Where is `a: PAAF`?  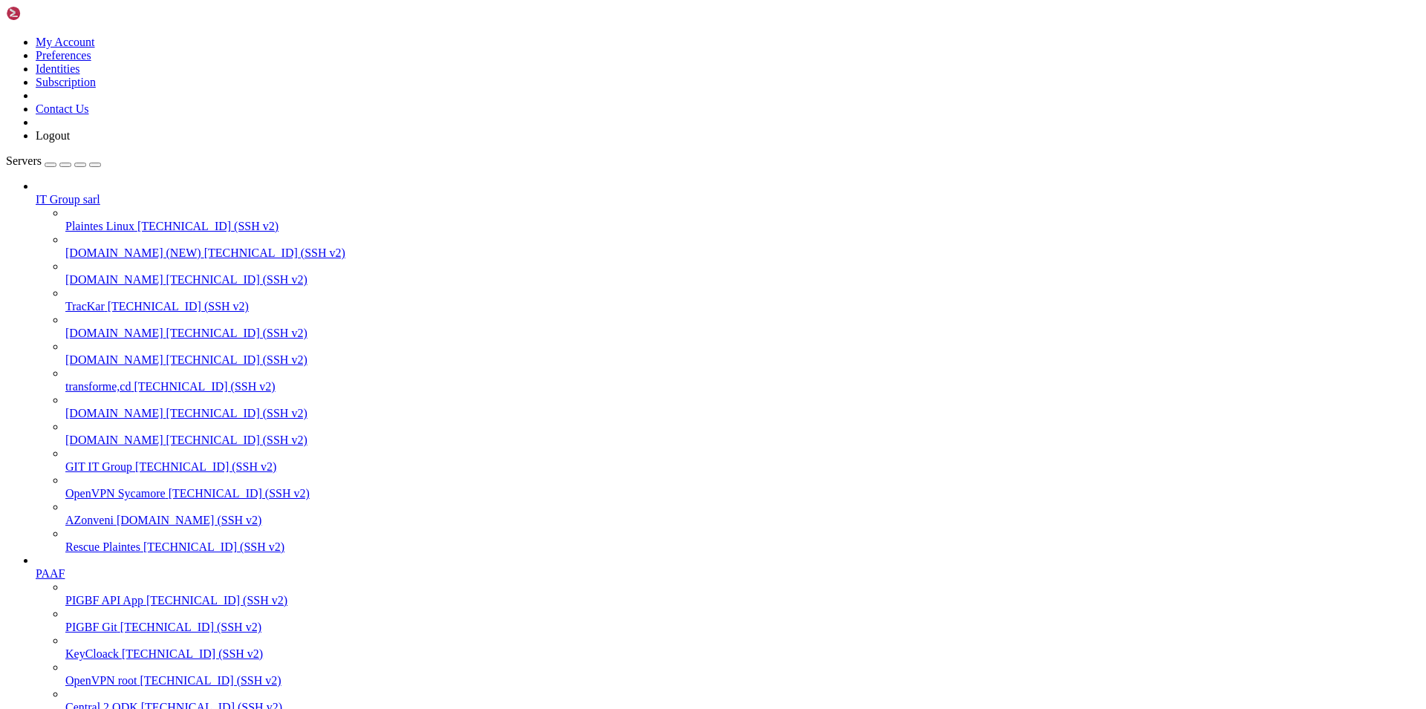
a: PAAF is located at coordinates (728, 574).